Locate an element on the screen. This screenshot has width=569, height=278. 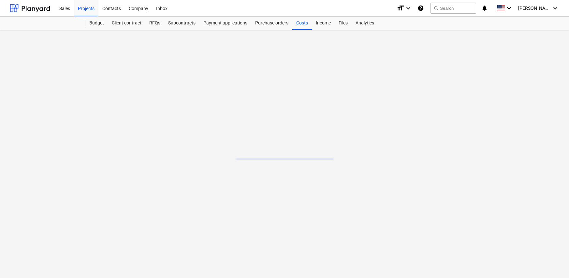
a: Analytics is located at coordinates (365, 23).